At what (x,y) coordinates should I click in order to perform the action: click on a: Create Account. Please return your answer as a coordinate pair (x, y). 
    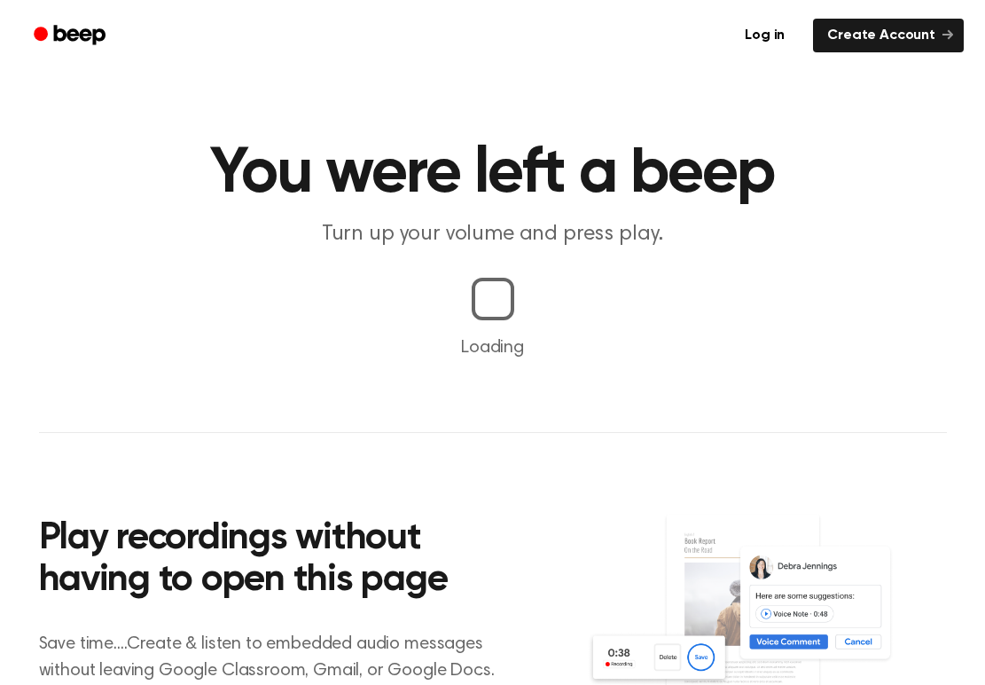
    Looking at the image, I should click on (888, 35).